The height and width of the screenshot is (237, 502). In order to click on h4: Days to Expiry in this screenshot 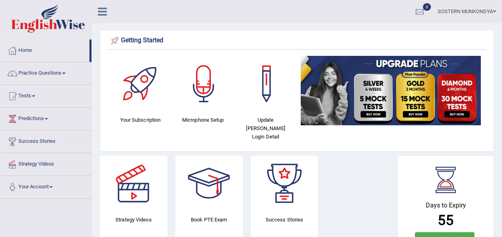, I will do `click(446, 206)`.